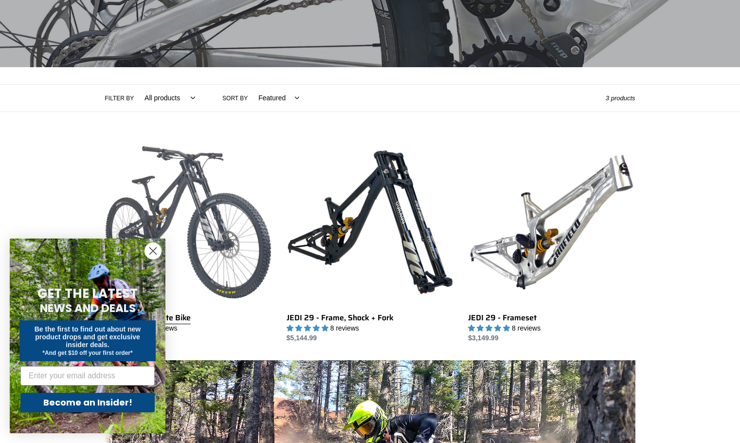 Image resolution: width=740 pixels, height=443 pixels. What do you see at coordinates (88, 308) in the screenshot?
I see `span: NEWS AND DEALS` at bounding box center [88, 308].